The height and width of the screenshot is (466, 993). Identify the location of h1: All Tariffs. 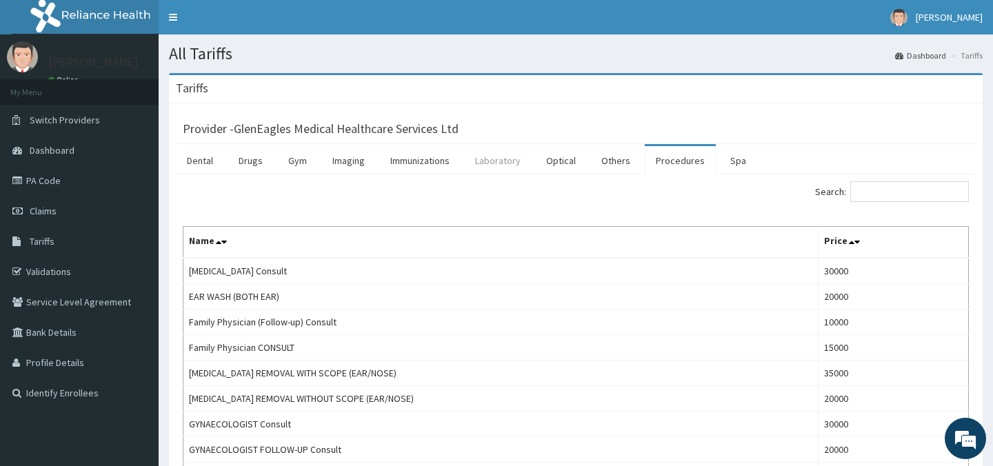
(576, 54).